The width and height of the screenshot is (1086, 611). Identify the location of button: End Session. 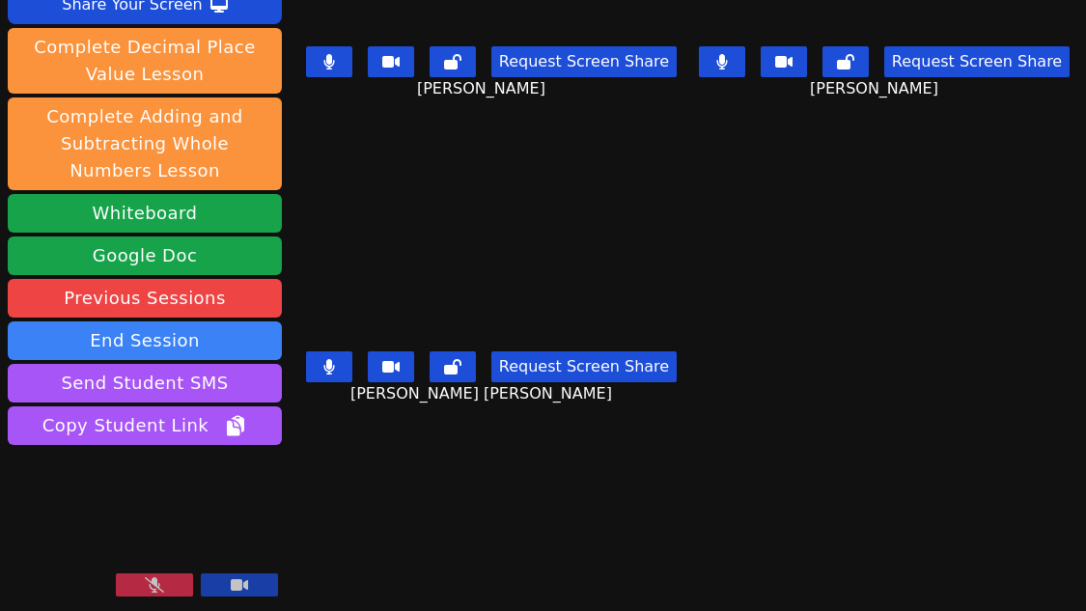
(145, 341).